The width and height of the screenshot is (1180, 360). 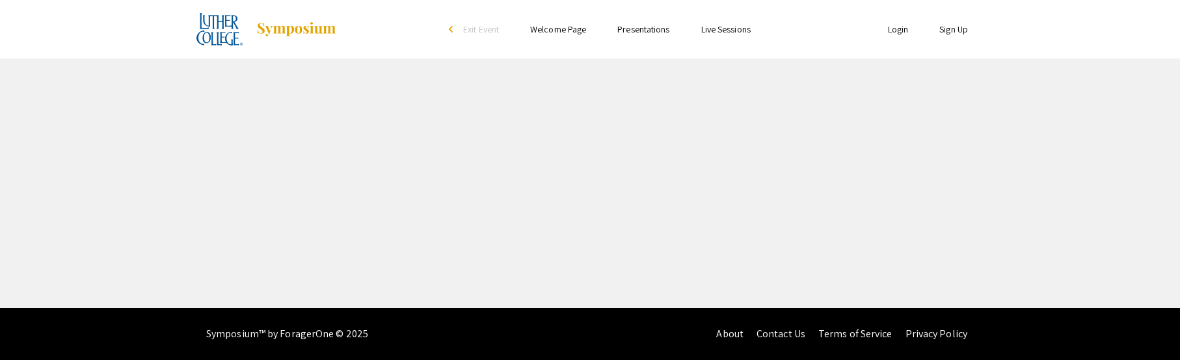 What do you see at coordinates (954, 29) in the screenshot?
I see `a: Sign Up` at bounding box center [954, 29].